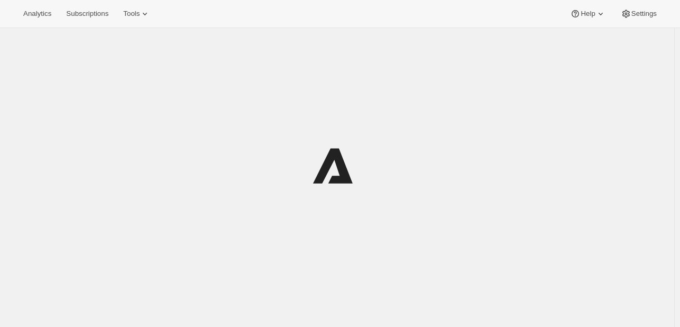  Describe the element at coordinates (87, 14) in the screenshot. I see `span: Subscriptions` at that location.